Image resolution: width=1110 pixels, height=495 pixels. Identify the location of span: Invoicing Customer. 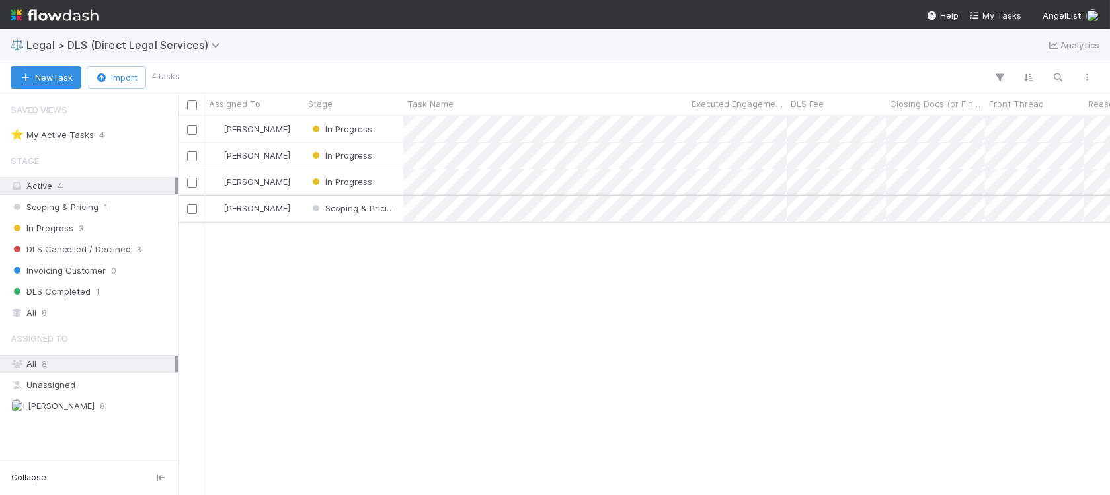
(58, 270).